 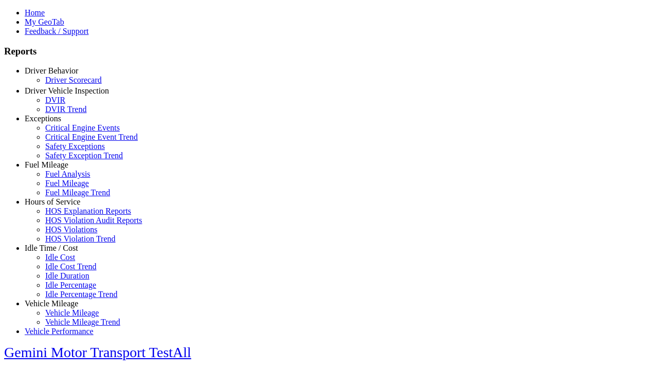 What do you see at coordinates (55, 100) in the screenshot?
I see `a: DVIR` at bounding box center [55, 100].